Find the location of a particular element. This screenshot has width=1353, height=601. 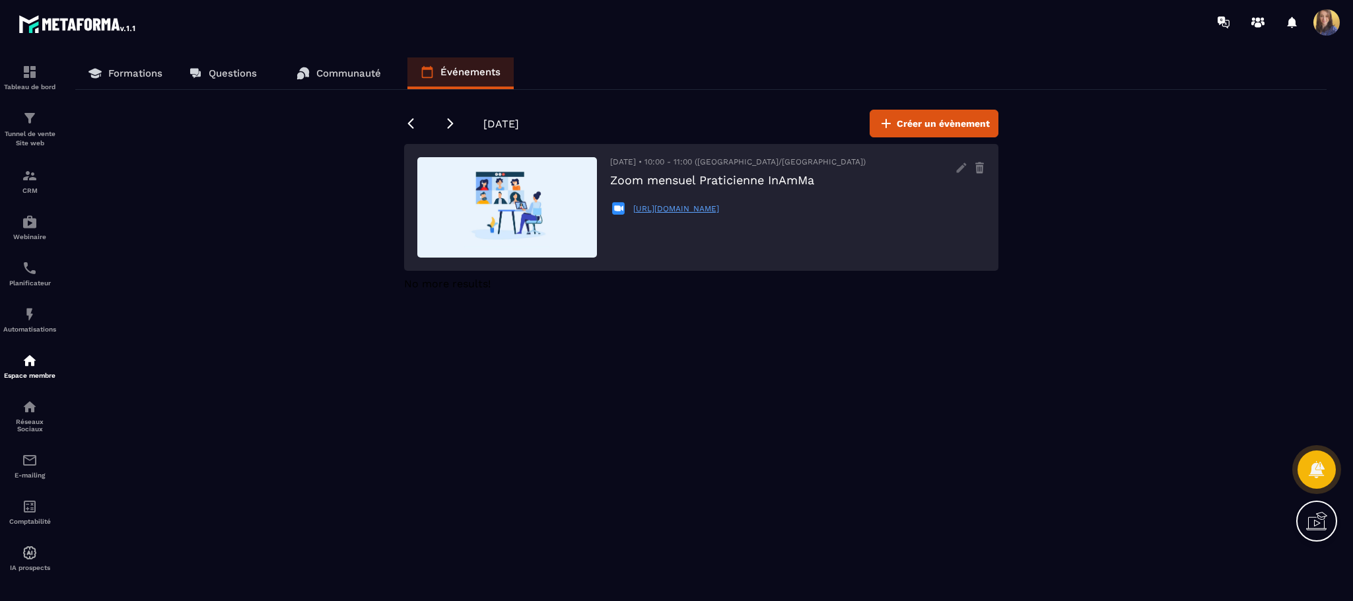

h3: Zoom mensuel Praticienne InAmMa is located at coordinates (737, 180).